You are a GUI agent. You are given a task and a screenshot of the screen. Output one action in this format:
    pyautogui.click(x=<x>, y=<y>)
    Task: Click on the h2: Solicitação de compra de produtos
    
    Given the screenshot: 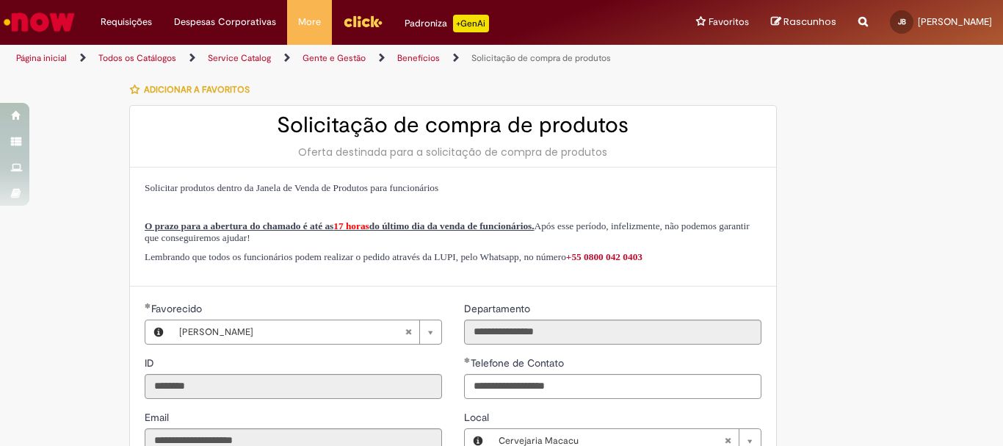 What is the action you would take?
    pyautogui.click(x=453, y=125)
    